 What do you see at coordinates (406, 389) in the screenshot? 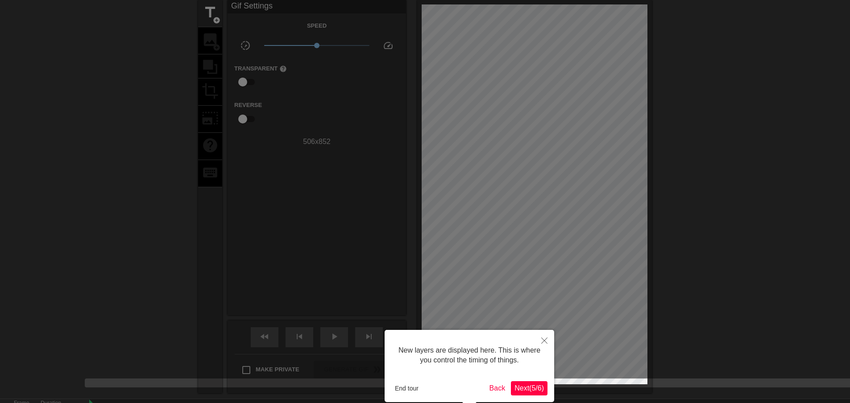
I see `button: End tour` at bounding box center [406, 389].